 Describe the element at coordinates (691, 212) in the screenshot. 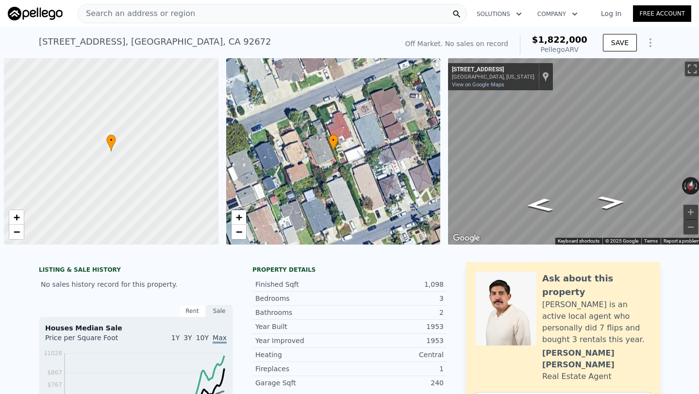

I see `button: Zoom in` at that location.